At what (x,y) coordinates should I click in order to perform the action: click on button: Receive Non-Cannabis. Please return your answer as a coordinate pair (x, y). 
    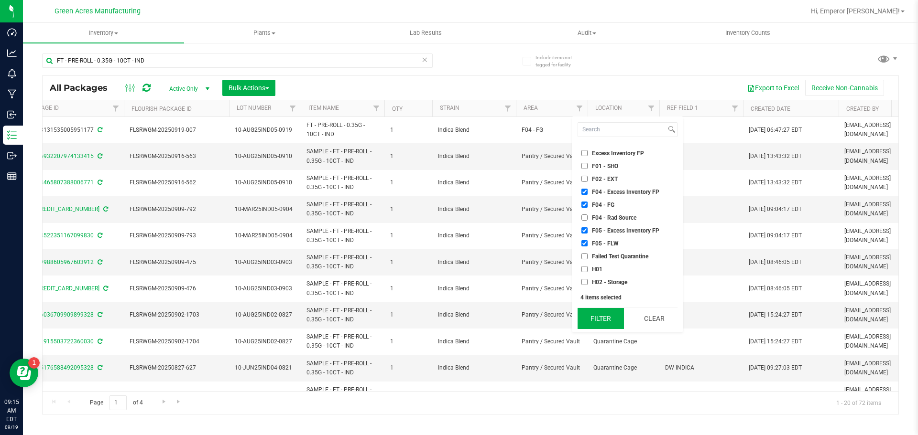
    Looking at the image, I should click on (844, 88).